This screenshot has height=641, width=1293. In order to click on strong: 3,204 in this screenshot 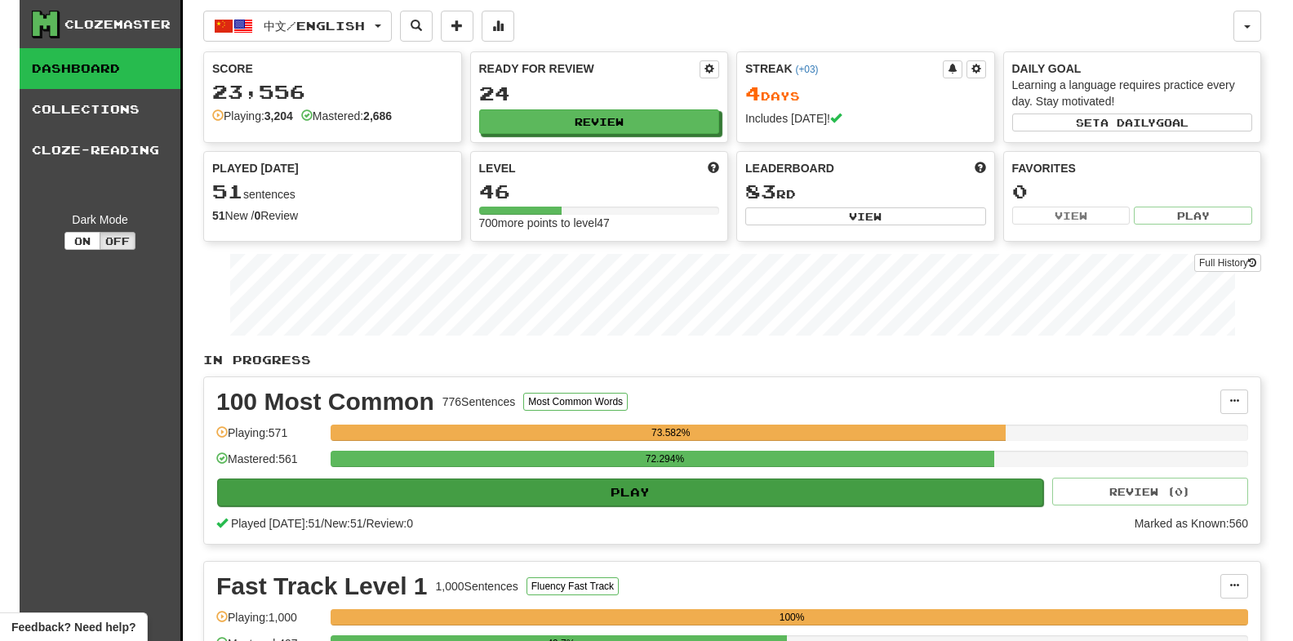, I will do `click(278, 116)`.